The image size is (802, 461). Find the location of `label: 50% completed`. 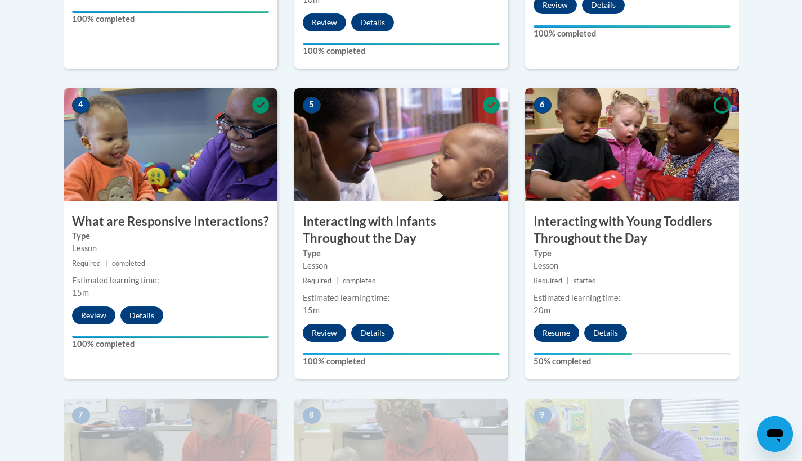

label: 50% completed is located at coordinates (632, 362).